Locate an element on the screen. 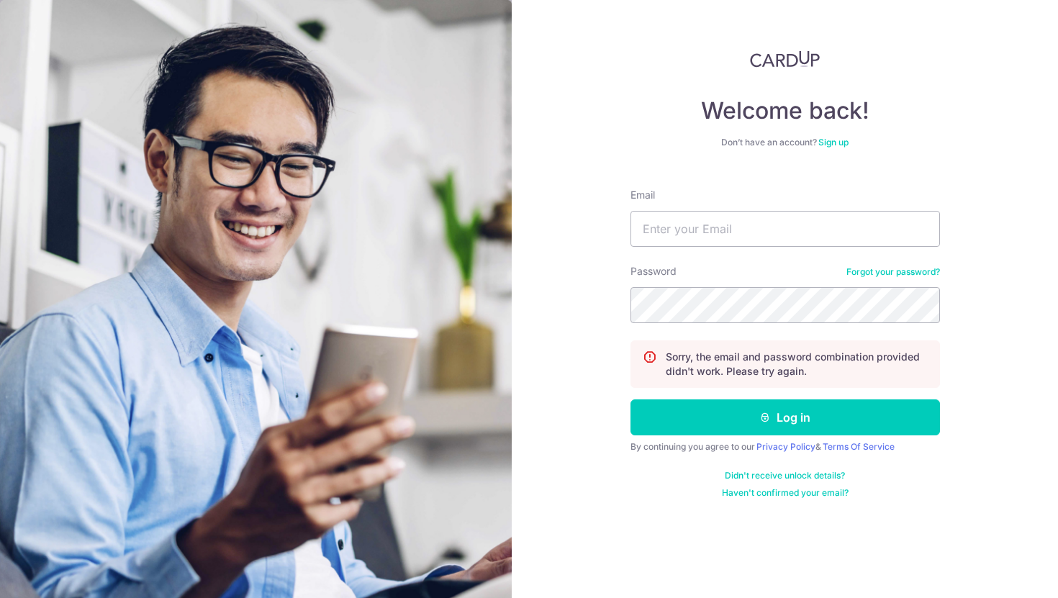 The height and width of the screenshot is (598, 1058). input: Enter your Email is located at coordinates (785, 229).